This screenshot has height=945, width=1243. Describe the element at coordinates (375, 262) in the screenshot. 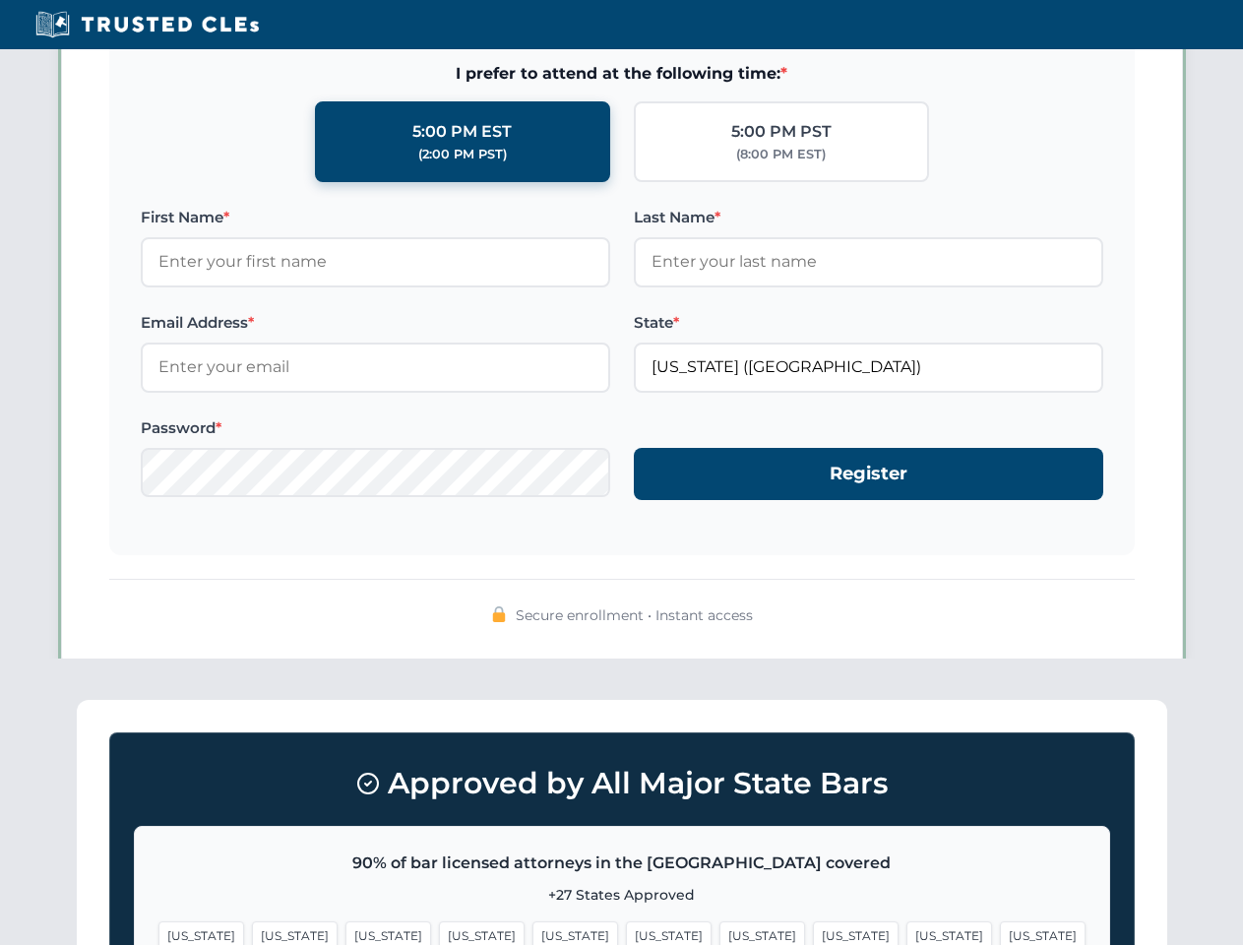

I see `input: Enter your first name` at that location.